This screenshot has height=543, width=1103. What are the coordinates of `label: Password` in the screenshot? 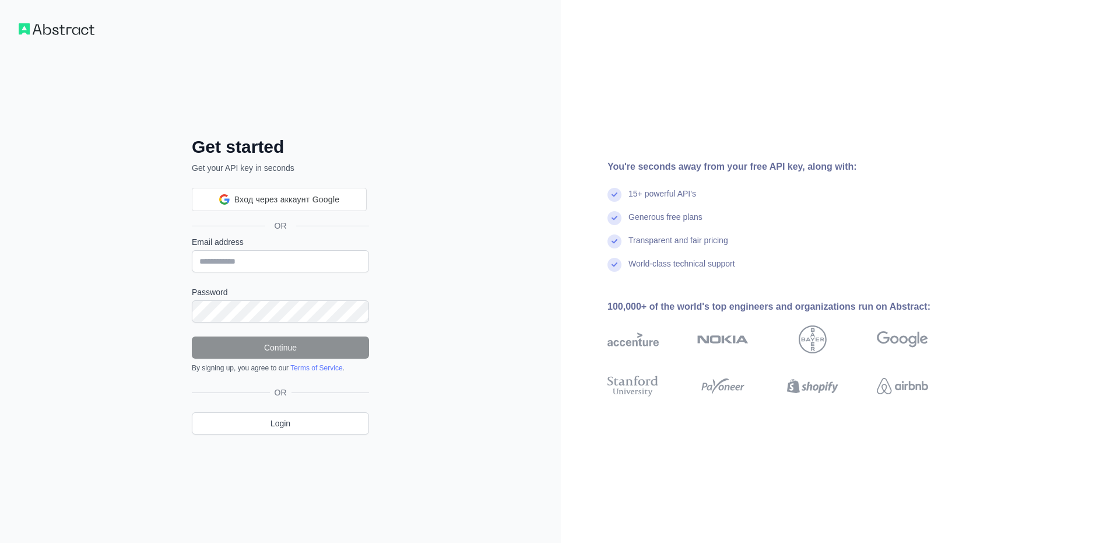 It's located at (280, 292).